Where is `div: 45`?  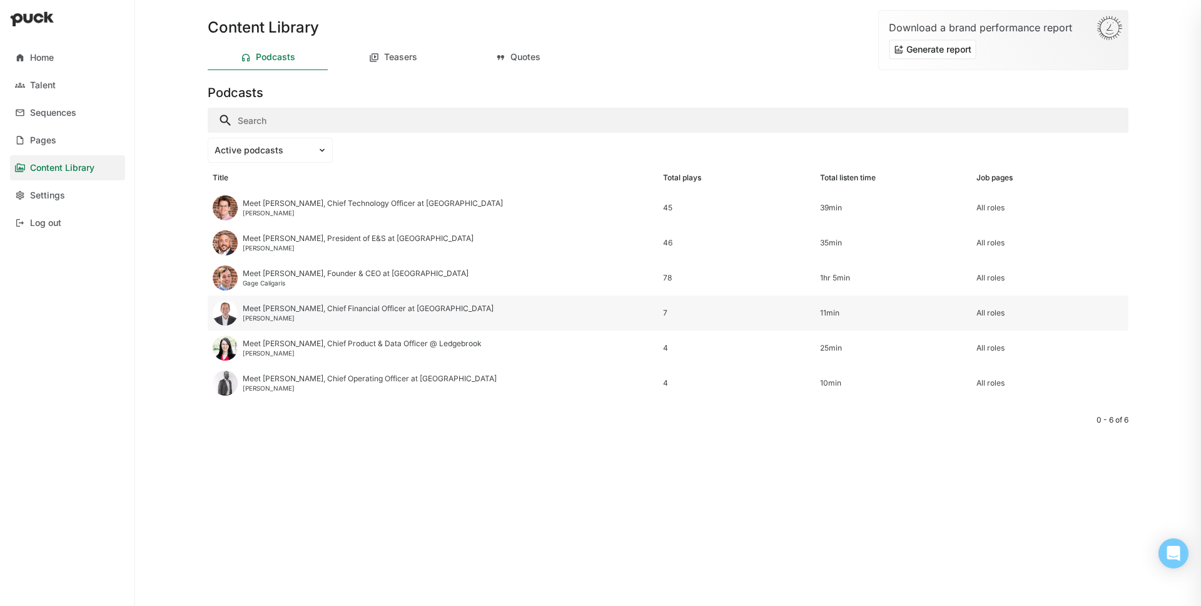
div: 45 is located at coordinates (736, 208).